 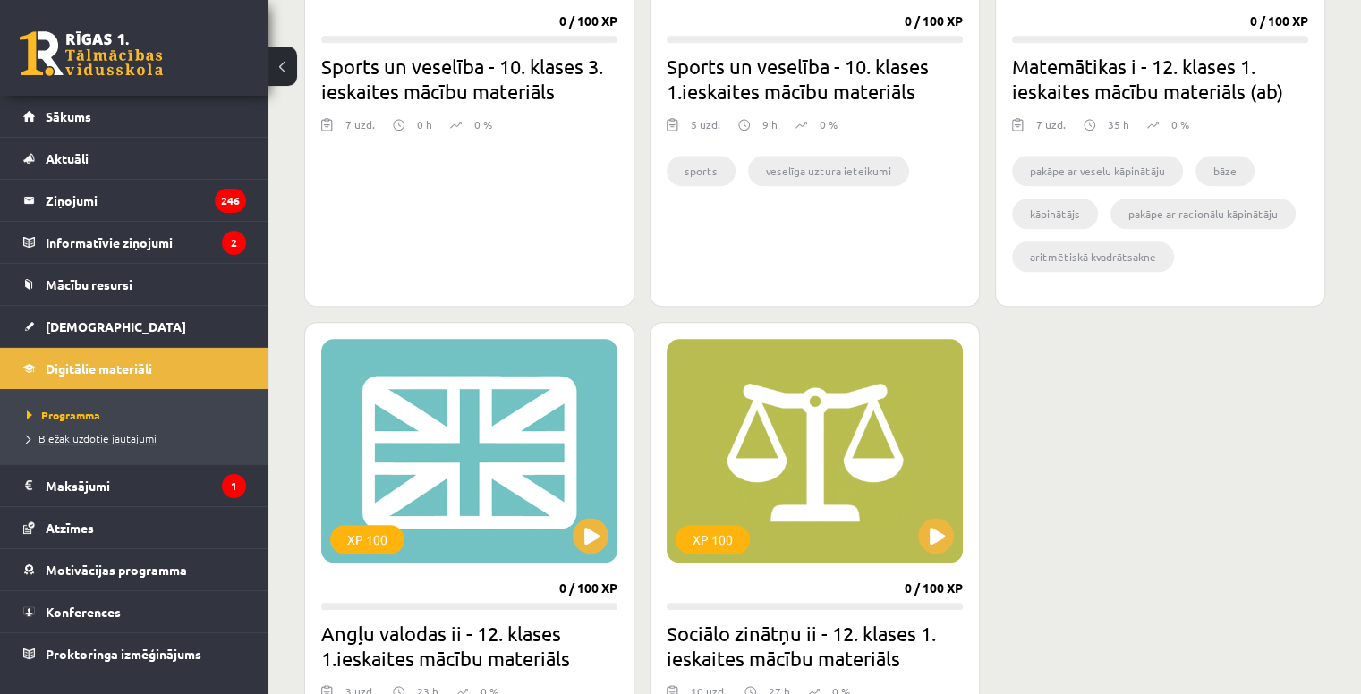 I want to click on i: 1, so click(x=234, y=486).